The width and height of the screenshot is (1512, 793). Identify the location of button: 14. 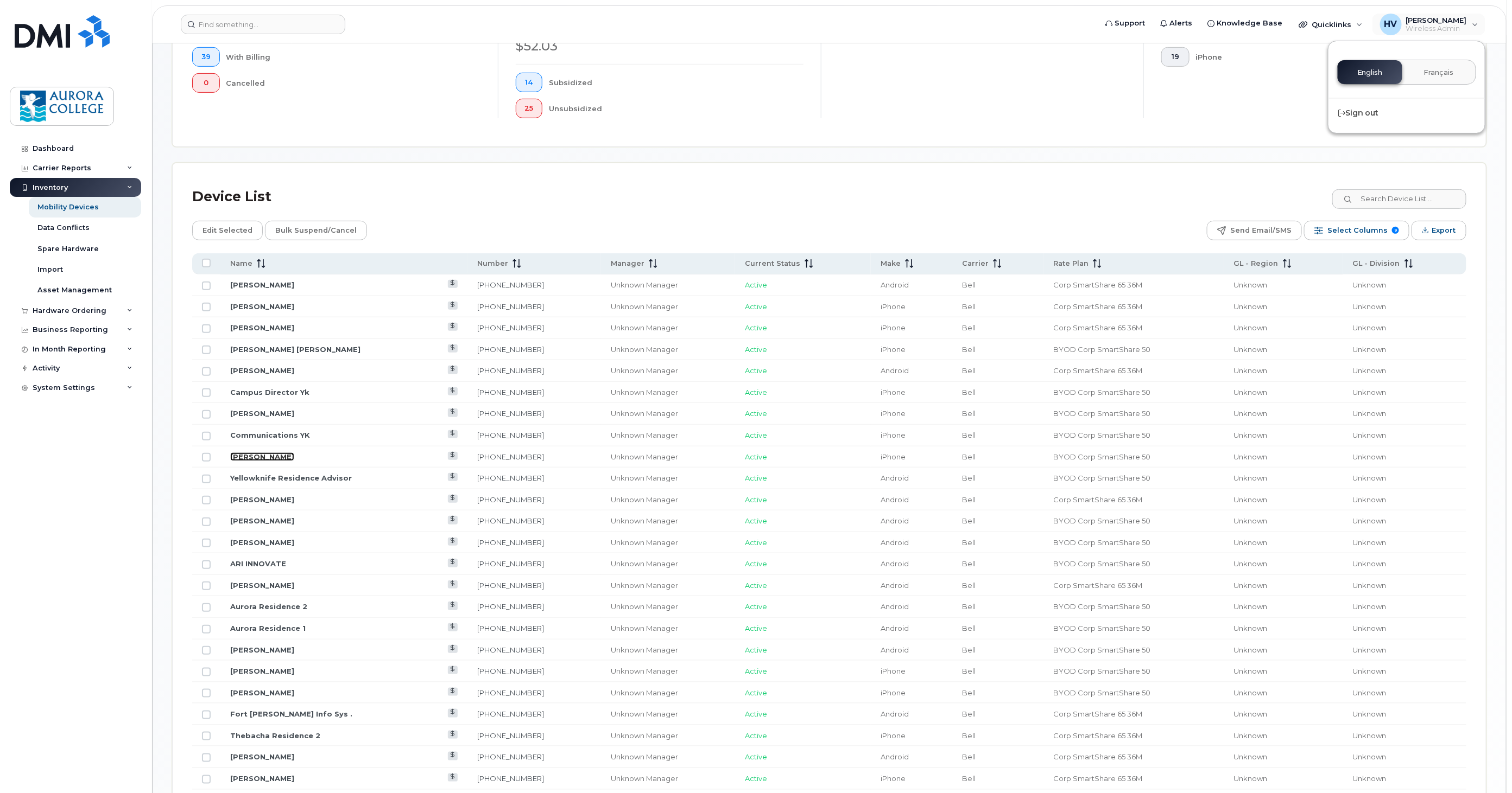
(530, 82).